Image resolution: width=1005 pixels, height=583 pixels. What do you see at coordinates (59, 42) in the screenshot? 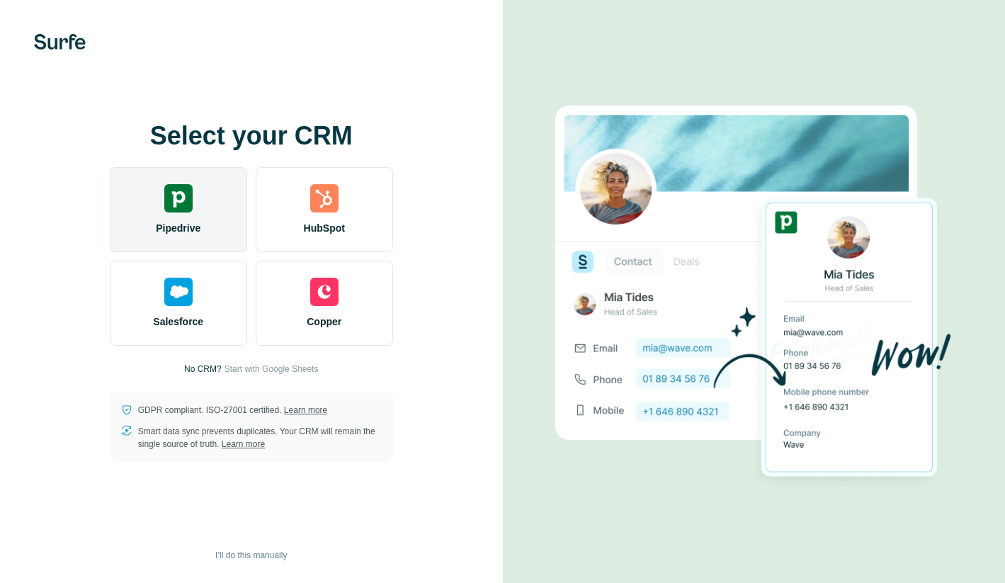
I see `img: Surfe's logo` at bounding box center [59, 42].